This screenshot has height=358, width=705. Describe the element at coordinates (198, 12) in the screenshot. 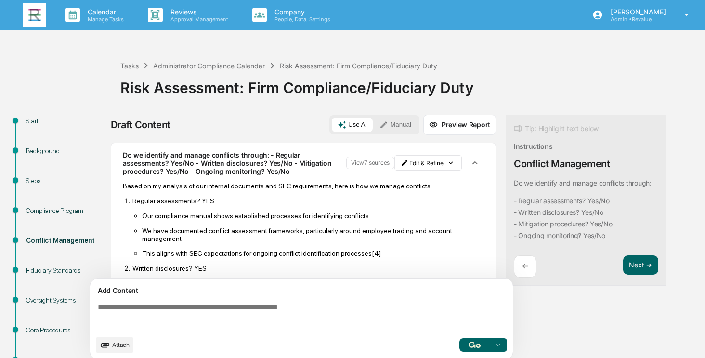

I see `p: Reviews` at that location.